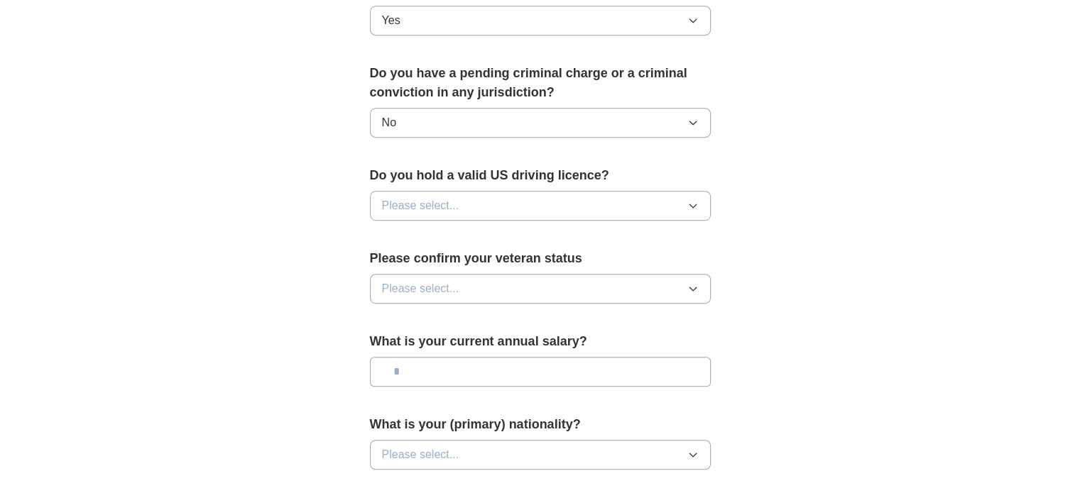  What do you see at coordinates (389, 123) in the screenshot?
I see `span: No` at bounding box center [389, 123].